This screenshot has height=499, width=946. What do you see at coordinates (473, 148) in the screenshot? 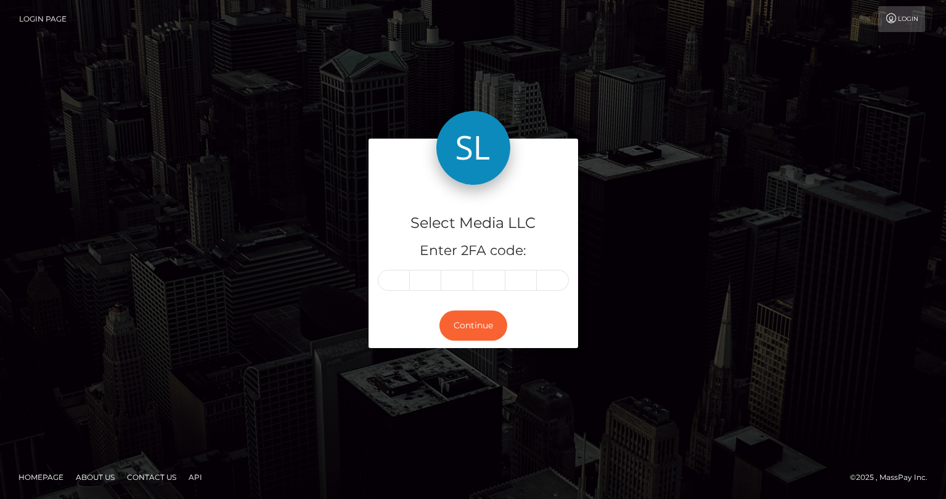
I see `img: Select Media LLC` at bounding box center [473, 148].